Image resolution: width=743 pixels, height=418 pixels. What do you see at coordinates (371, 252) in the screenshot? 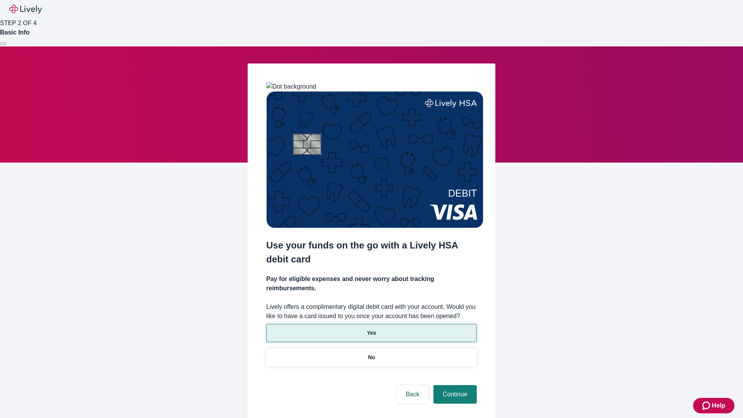
I see `h2: Use your funds on the go with a Lively HSA debit card` at bounding box center [371, 252].